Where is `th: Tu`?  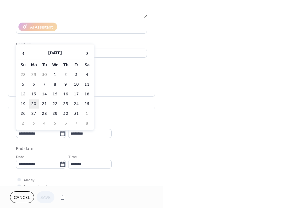 th: Tu is located at coordinates (44, 65).